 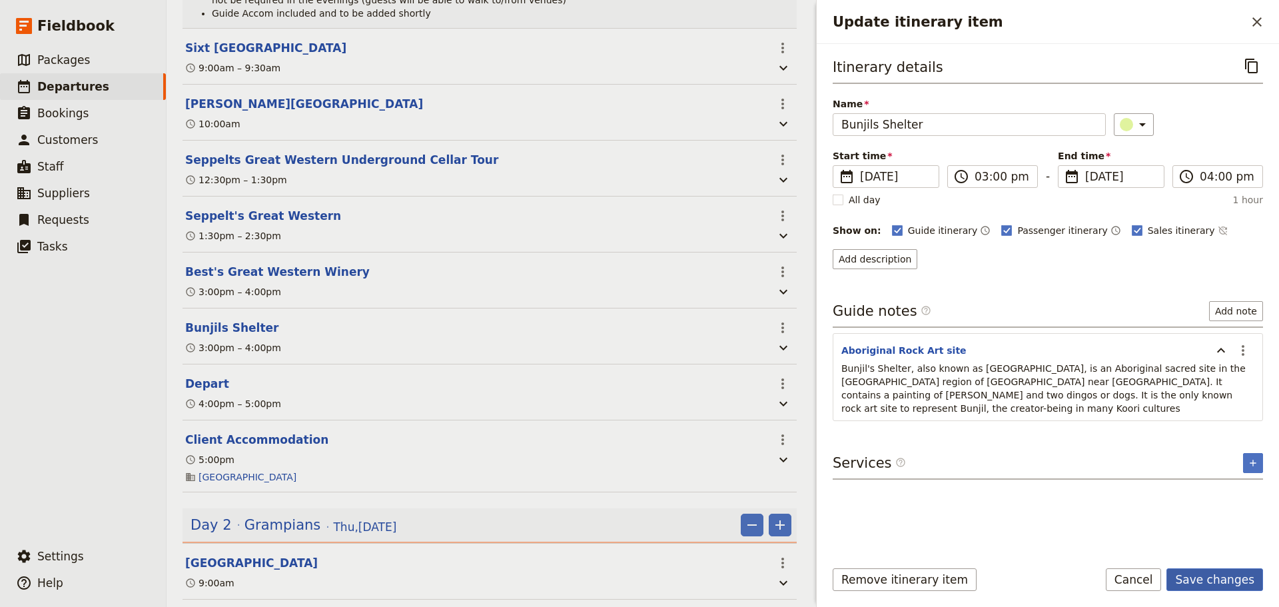 I want to click on span: Fieldbook, so click(x=76, y=26).